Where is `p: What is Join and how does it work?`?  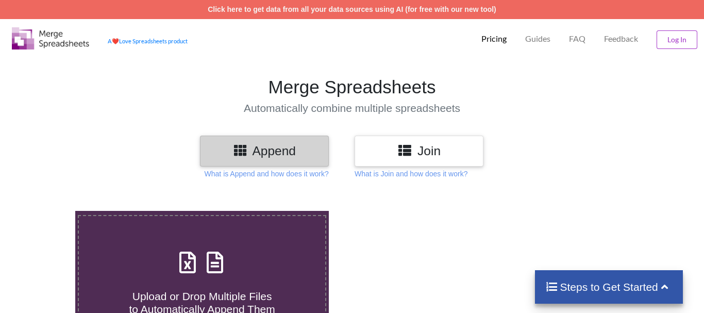 p: What is Join and how does it work? is located at coordinates (411, 174).